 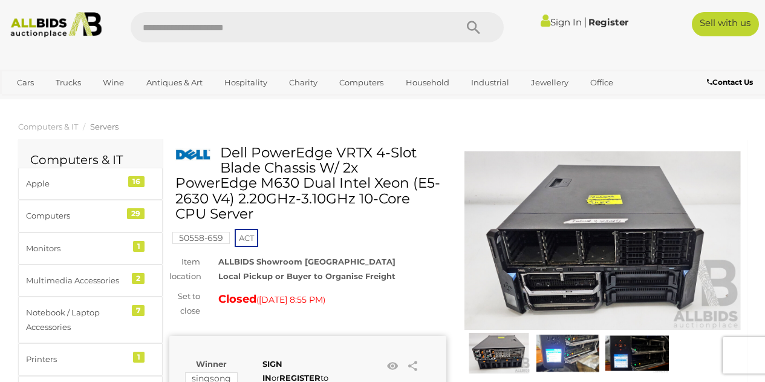 What do you see at coordinates (68, 82) in the screenshot?
I see `a: Trucks` at bounding box center [68, 82].